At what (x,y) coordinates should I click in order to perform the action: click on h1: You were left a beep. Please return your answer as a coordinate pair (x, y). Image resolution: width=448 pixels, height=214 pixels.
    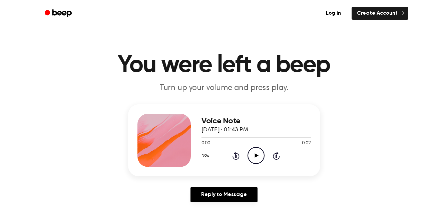
    Looking at the image, I should click on (224, 65).